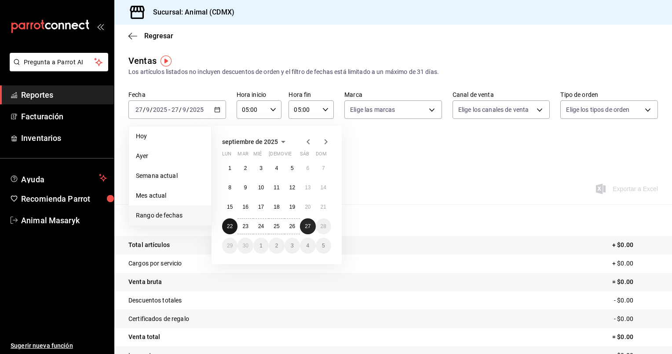  Describe the element at coordinates (259, 95) in the screenshot. I see `label: Hora inicio` at that location.